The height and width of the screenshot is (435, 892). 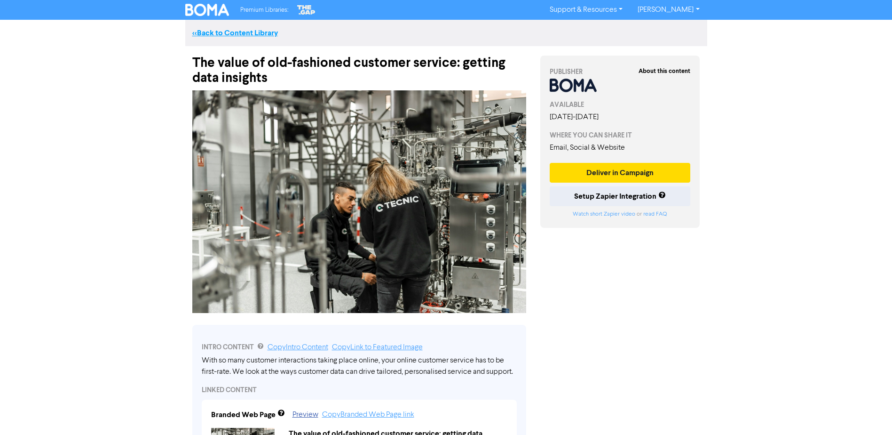 I want to click on div: PUBLISHER, so click(x=620, y=71).